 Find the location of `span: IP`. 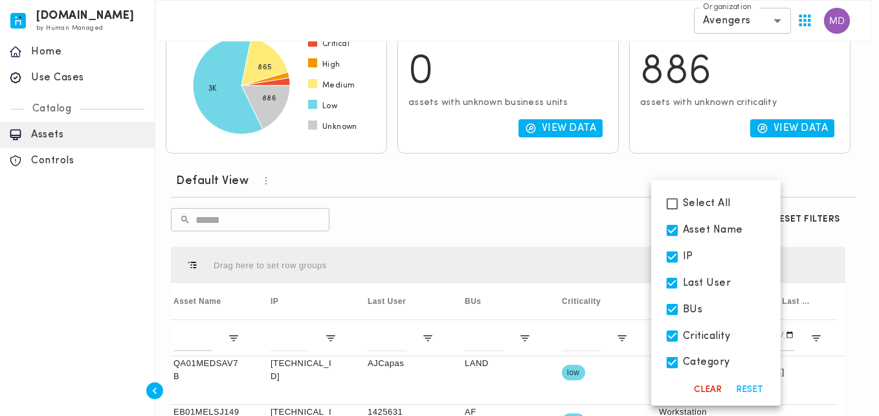

span: IP is located at coordinates (688, 256).